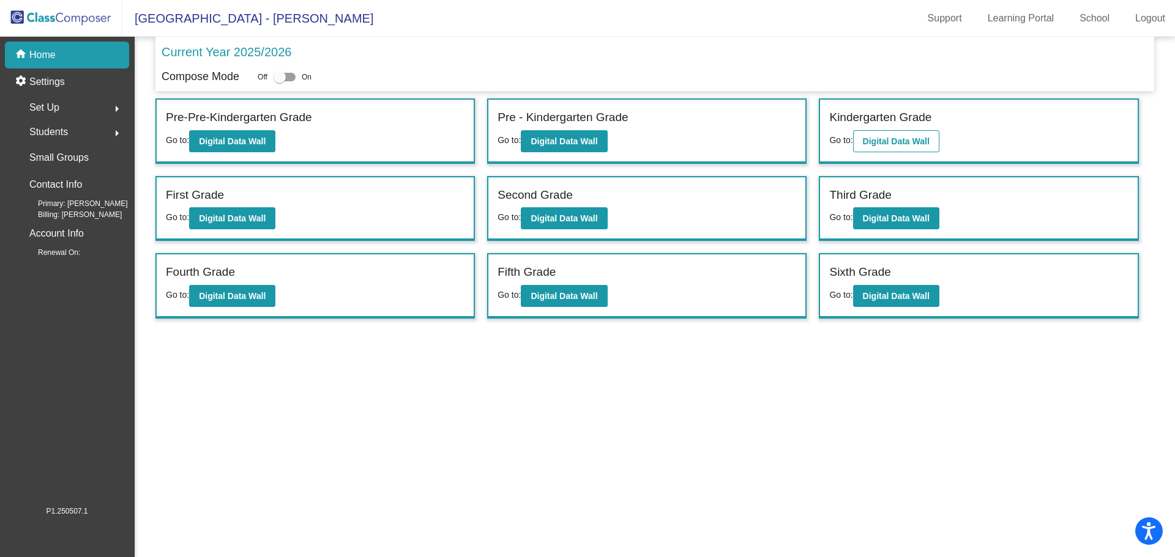  What do you see at coordinates (56, 185) in the screenshot?
I see `p: Contact Info` at bounding box center [56, 185].